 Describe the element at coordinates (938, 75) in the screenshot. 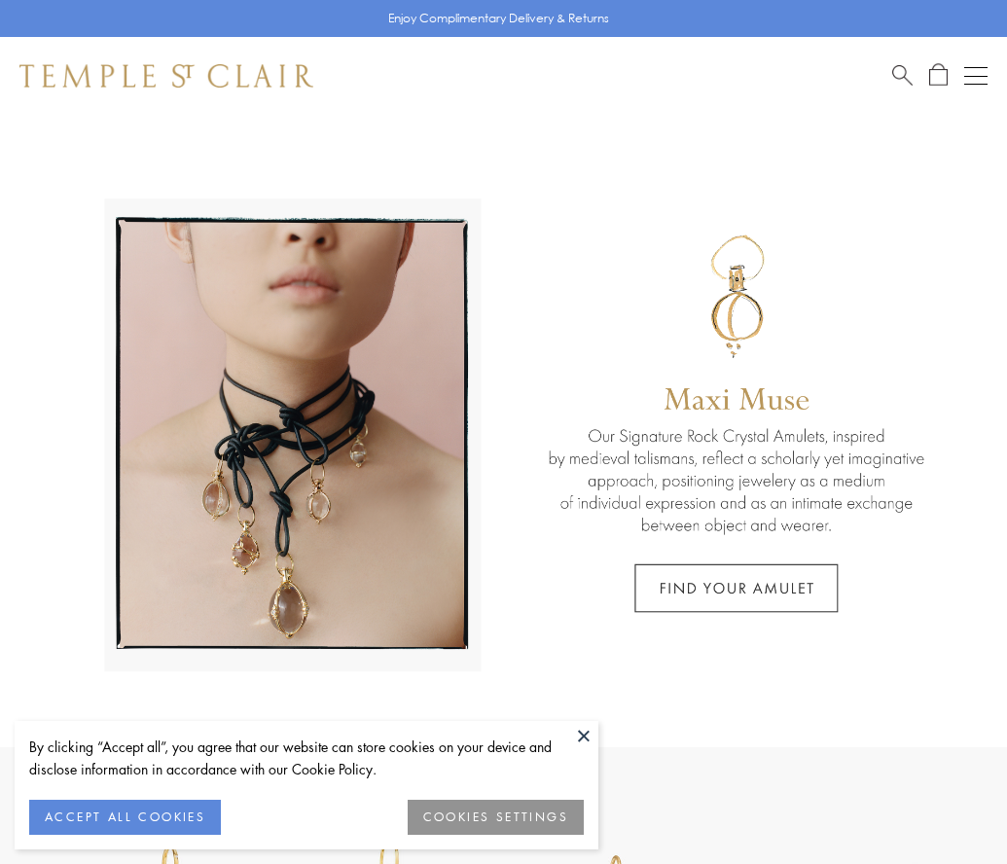

I see `a: Open Shopping Bag` at that location.